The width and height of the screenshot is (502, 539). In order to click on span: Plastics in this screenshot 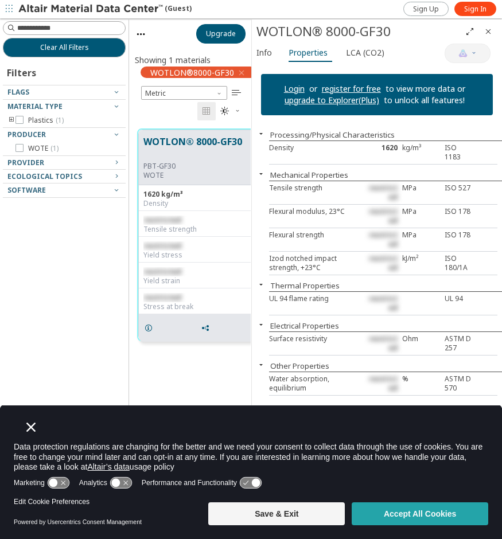, I will do `click(46, 121)`.